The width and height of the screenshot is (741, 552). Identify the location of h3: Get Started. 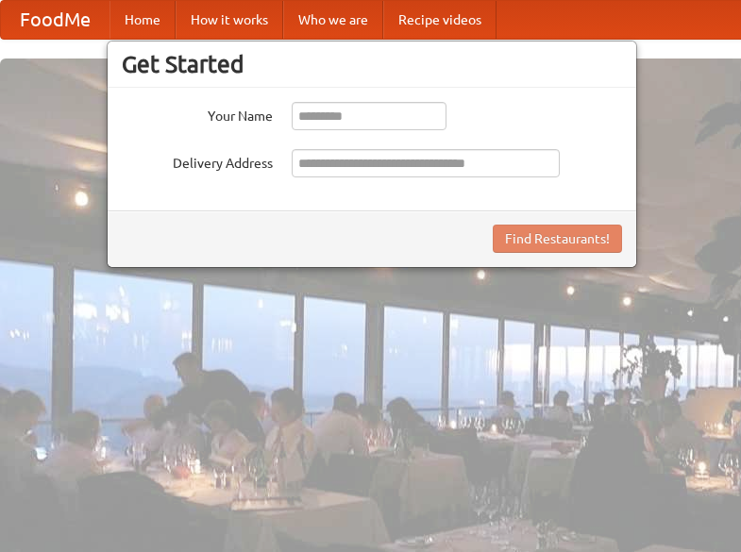
(372, 64).